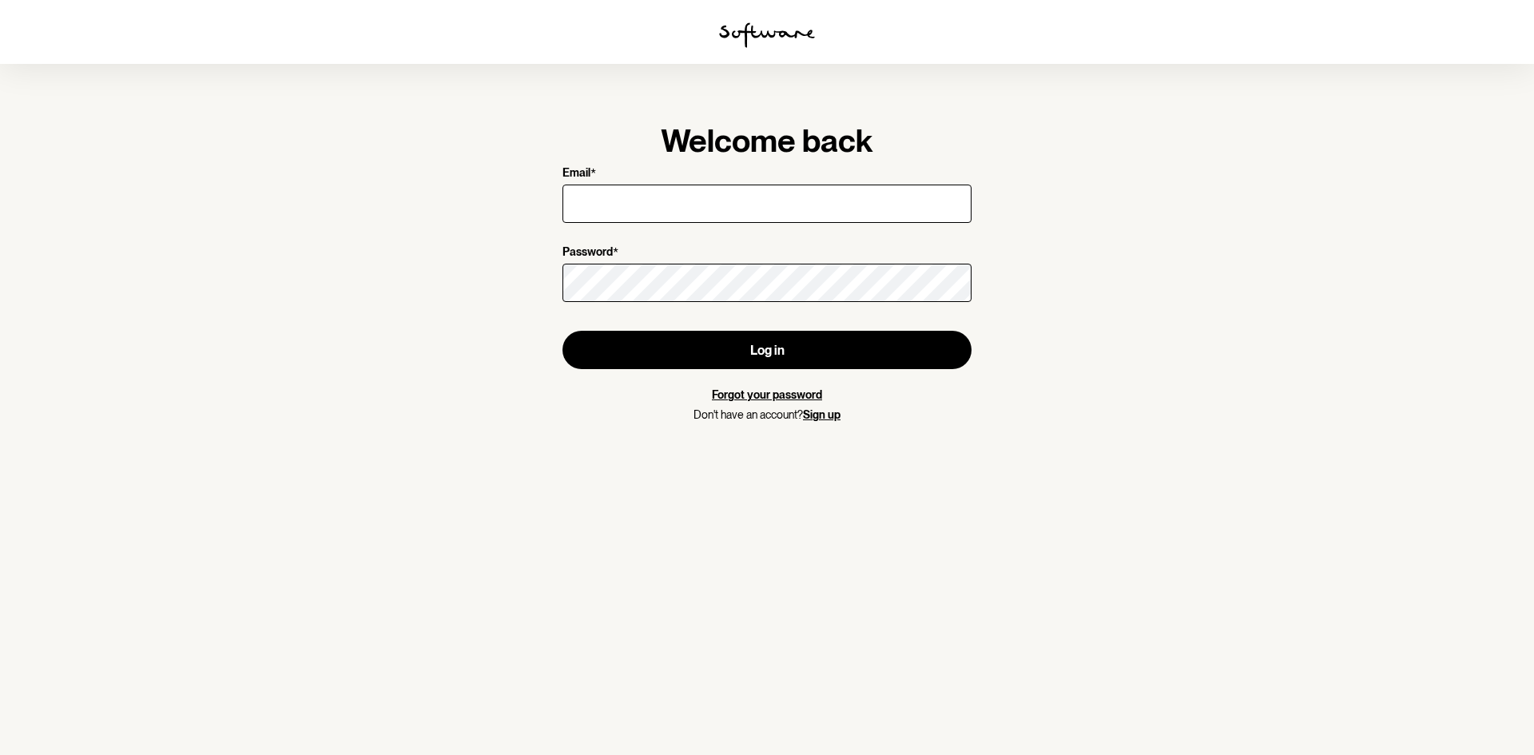 The width and height of the screenshot is (1534, 755). I want to click on button: Log in, so click(767, 350).